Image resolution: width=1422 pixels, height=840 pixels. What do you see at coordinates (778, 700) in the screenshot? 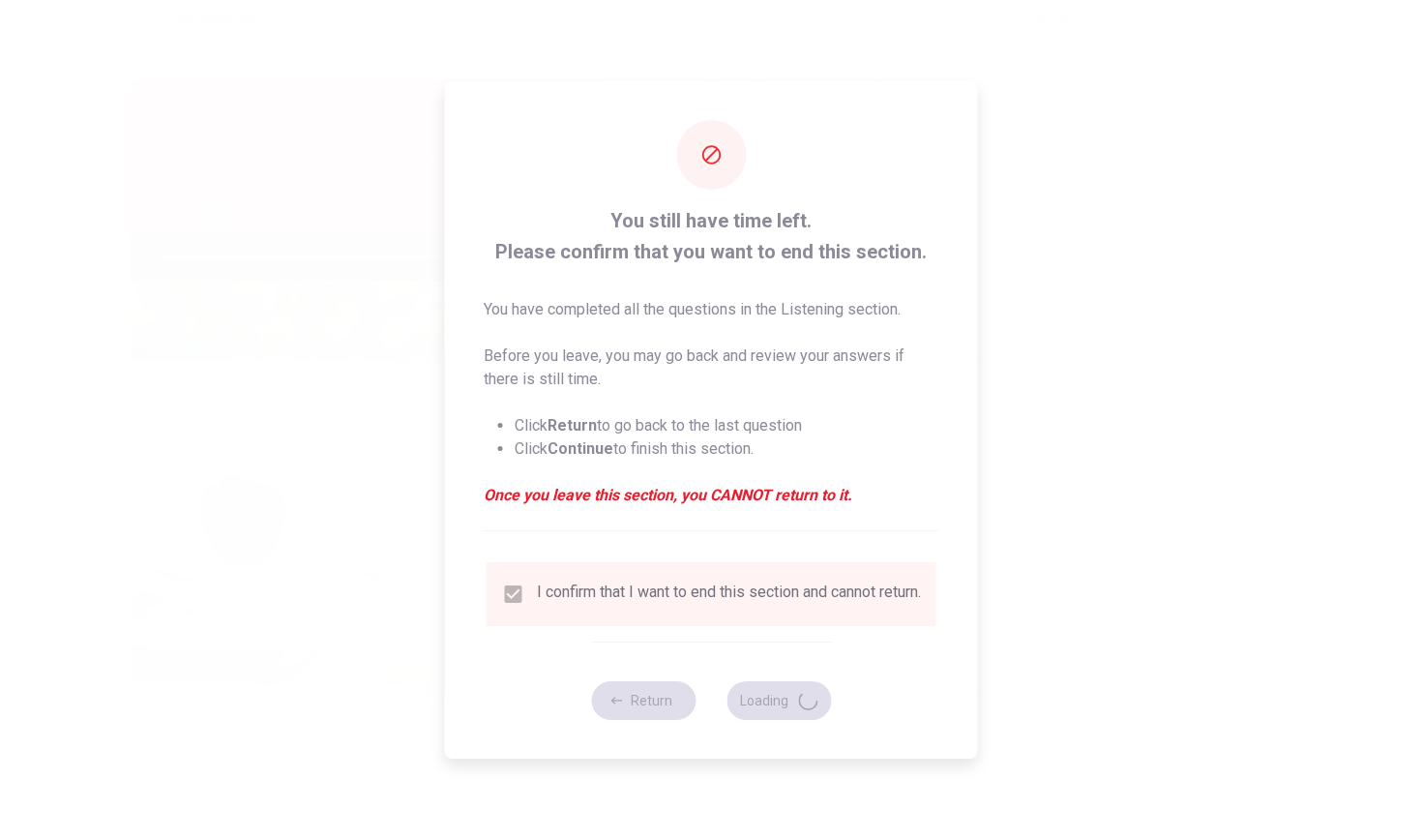
I see `button: Loading` at bounding box center [778, 700].